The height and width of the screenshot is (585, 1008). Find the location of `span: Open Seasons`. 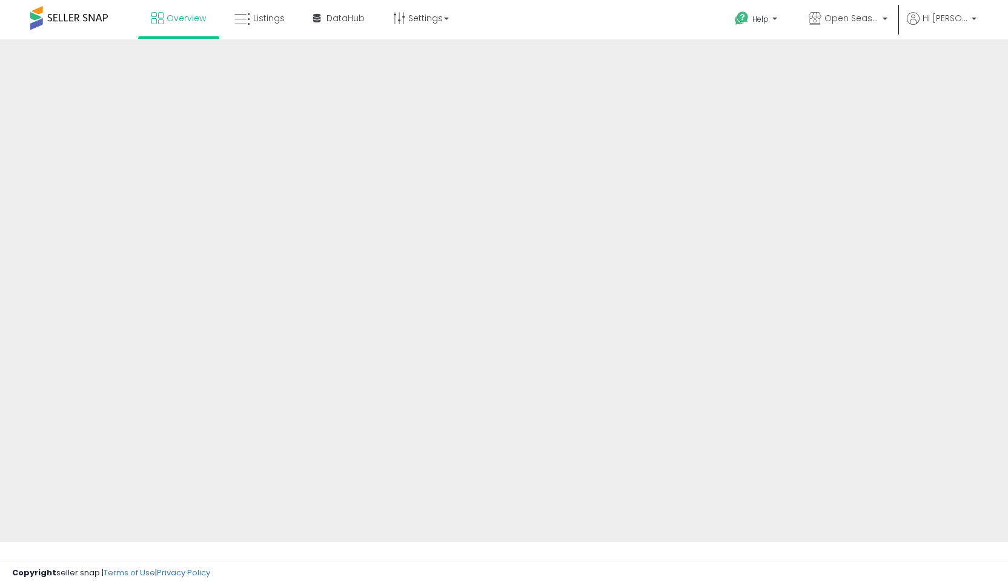

span: Open Seasons is located at coordinates (852, 18).